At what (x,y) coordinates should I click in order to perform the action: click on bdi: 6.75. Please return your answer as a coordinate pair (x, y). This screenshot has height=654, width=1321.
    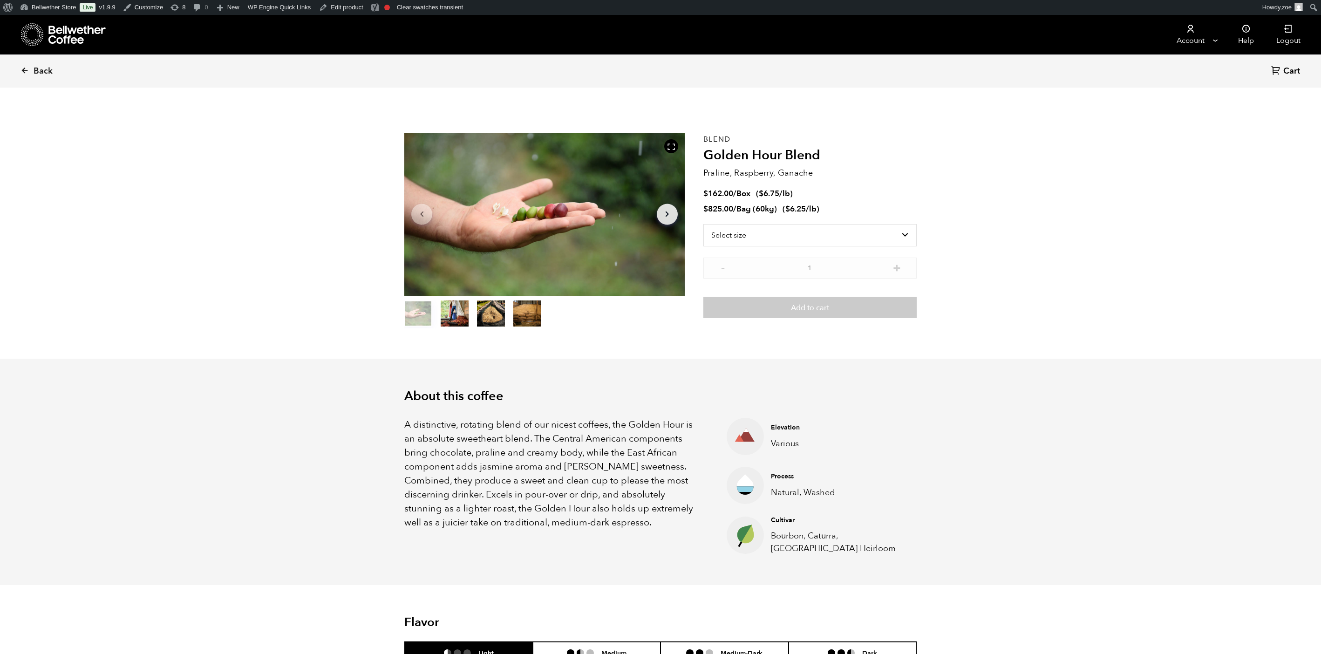
    Looking at the image, I should click on (769, 193).